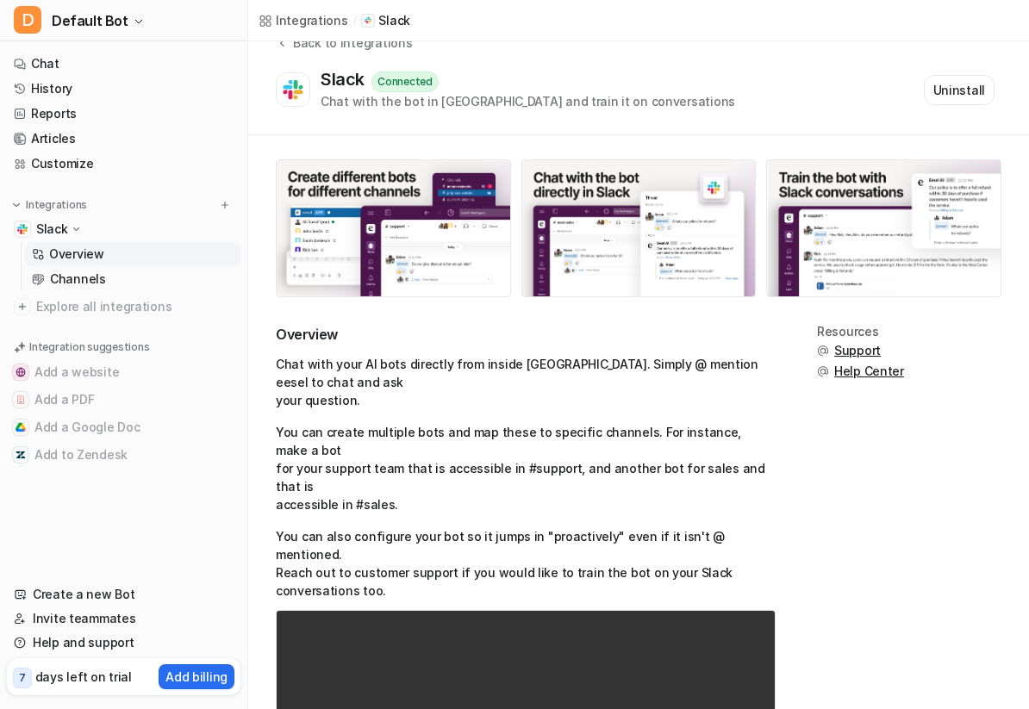 Image resolution: width=1029 pixels, height=709 pixels. What do you see at coordinates (56, 205) in the screenshot?
I see `p: Integrations` at bounding box center [56, 205].